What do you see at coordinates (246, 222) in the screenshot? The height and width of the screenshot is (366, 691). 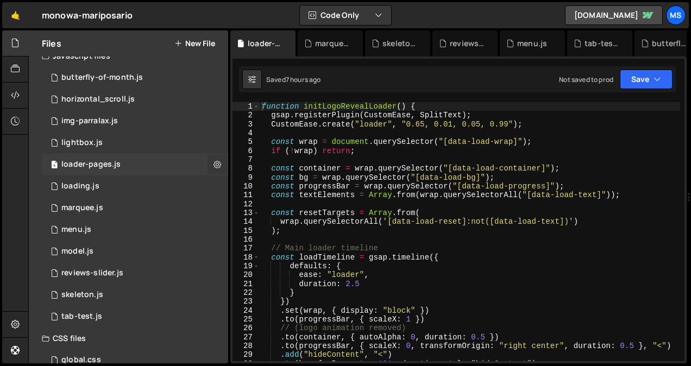 I see `div: 14` at bounding box center [246, 222].